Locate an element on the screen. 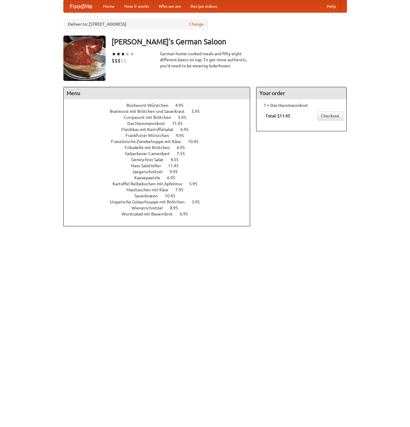 The image size is (410, 427). a: Change is located at coordinates (196, 24).